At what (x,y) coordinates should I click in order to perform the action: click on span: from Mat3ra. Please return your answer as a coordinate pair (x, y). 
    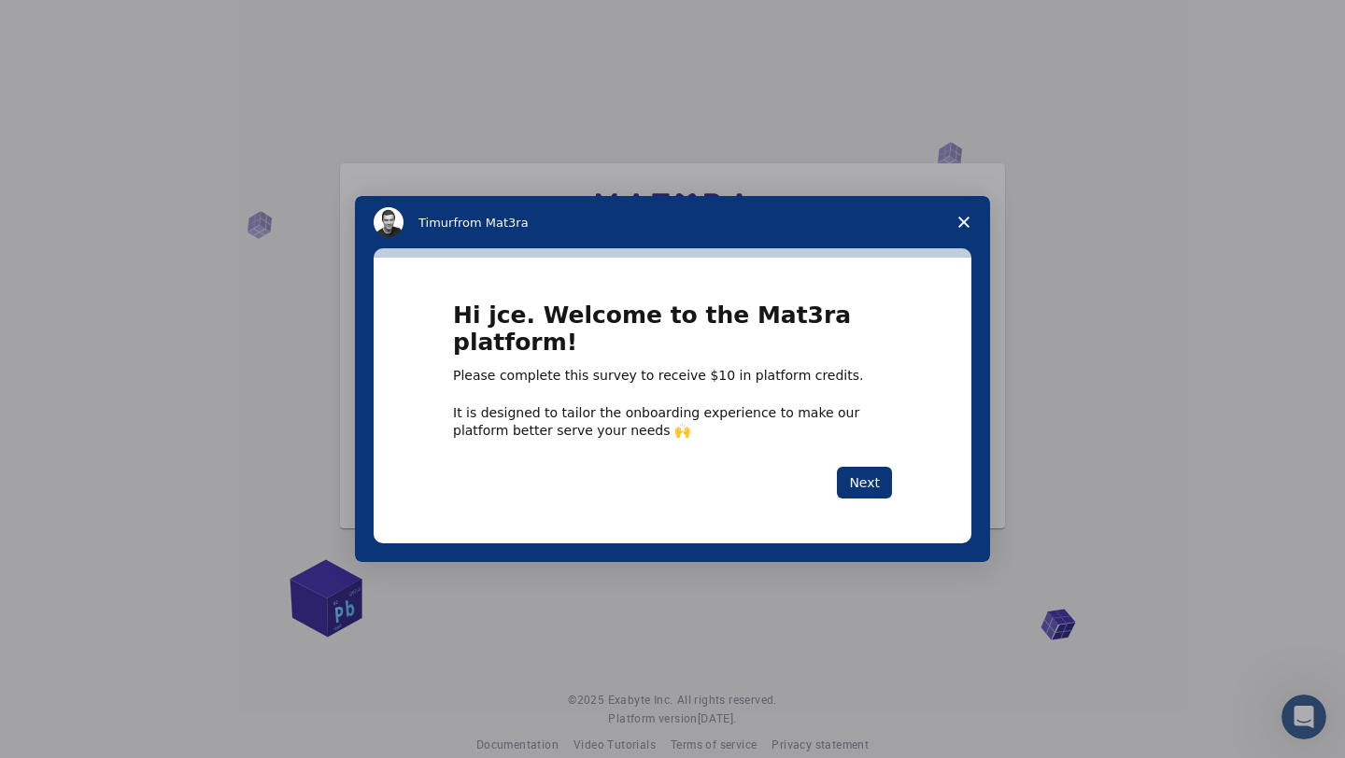
    Looking at the image, I should click on (490, 222).